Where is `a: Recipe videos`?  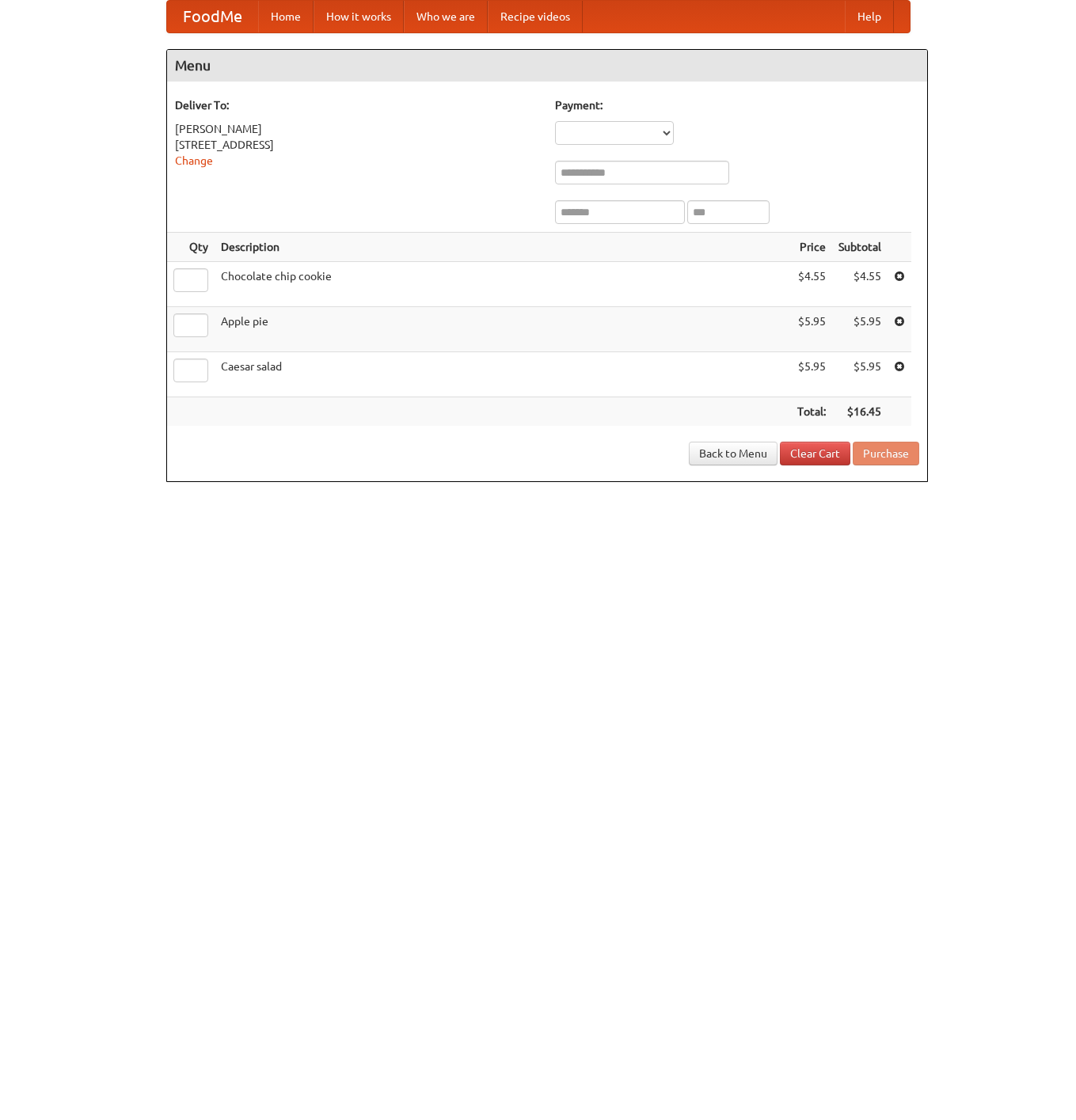 a: Recipe videos is located at coordinates (536, 17).